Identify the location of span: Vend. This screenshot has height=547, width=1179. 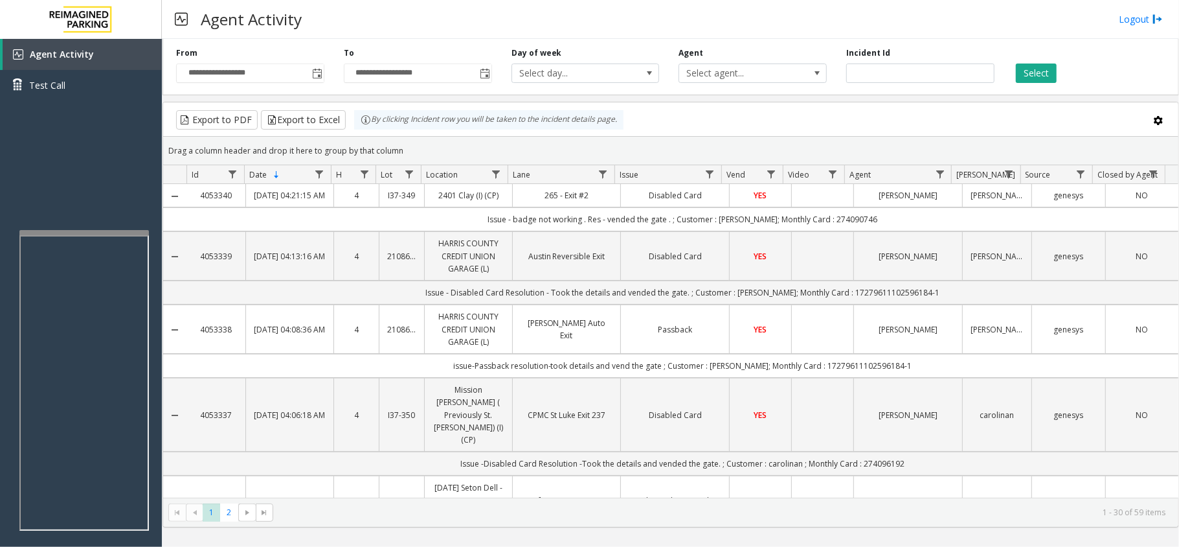
(736, 174).